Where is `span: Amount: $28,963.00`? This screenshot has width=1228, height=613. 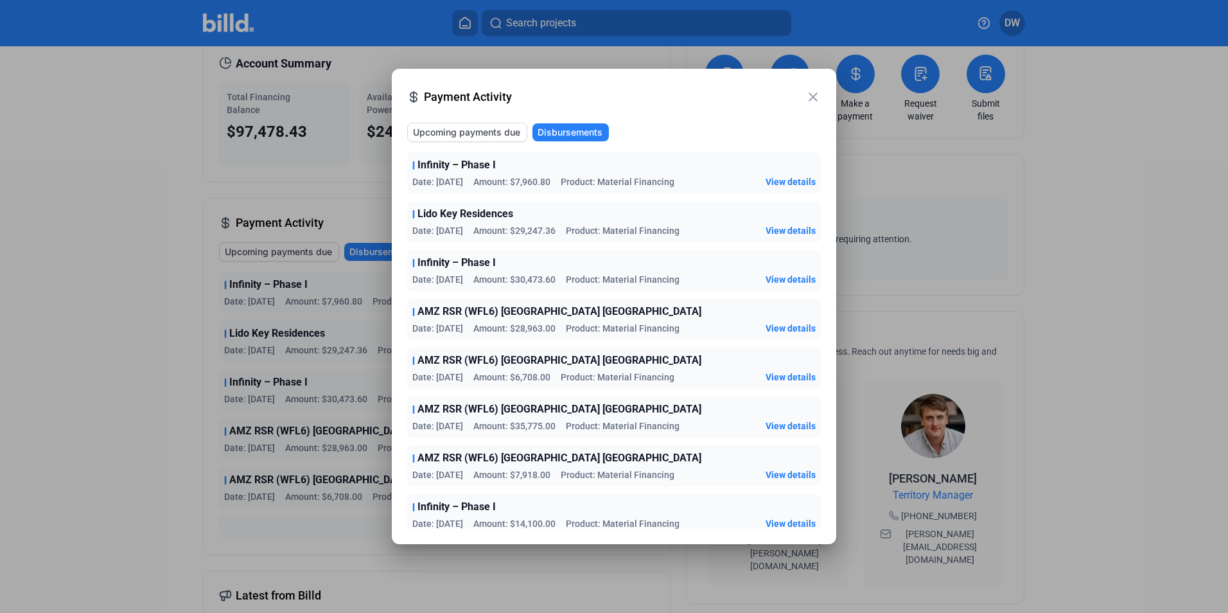
span: Amount: $28,963.00 is located at coordinates (514, 328).